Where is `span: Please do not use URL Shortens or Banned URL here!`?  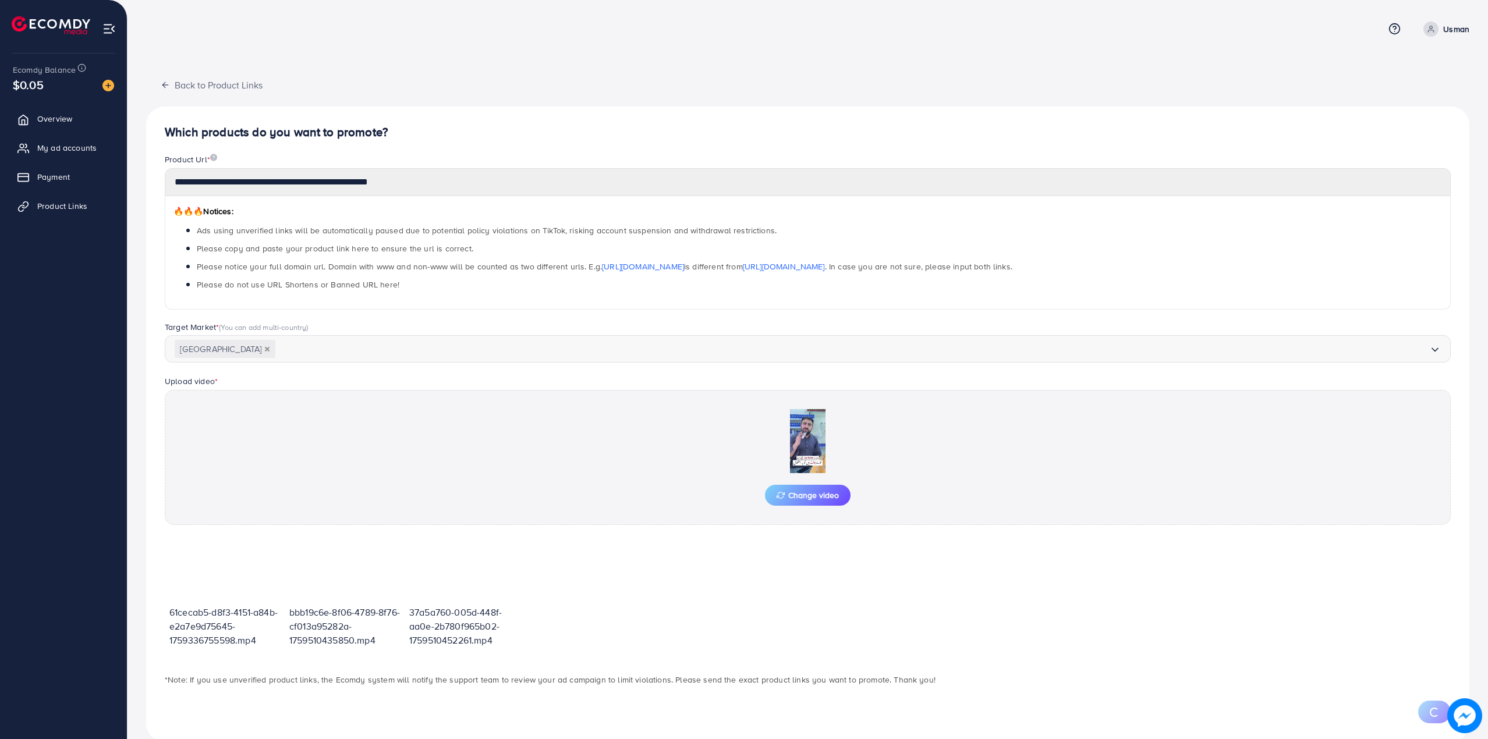
span: Please do not use URL Shortens or Banned URL here! is located at coordinates (298, 285).